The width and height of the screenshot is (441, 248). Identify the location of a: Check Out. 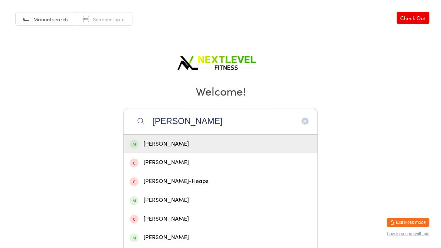
(413, 18).